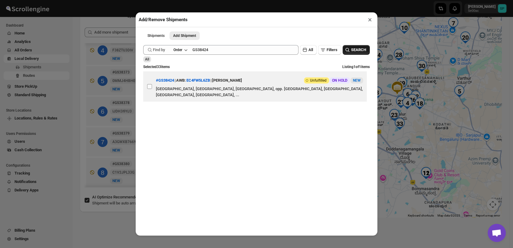 Image resolution: width=513 pixels, height=248 pixels. What do you see at coordinates (181, 80) in the screenshot?
I see `span: AWB:` at bounding box center [181, 80].